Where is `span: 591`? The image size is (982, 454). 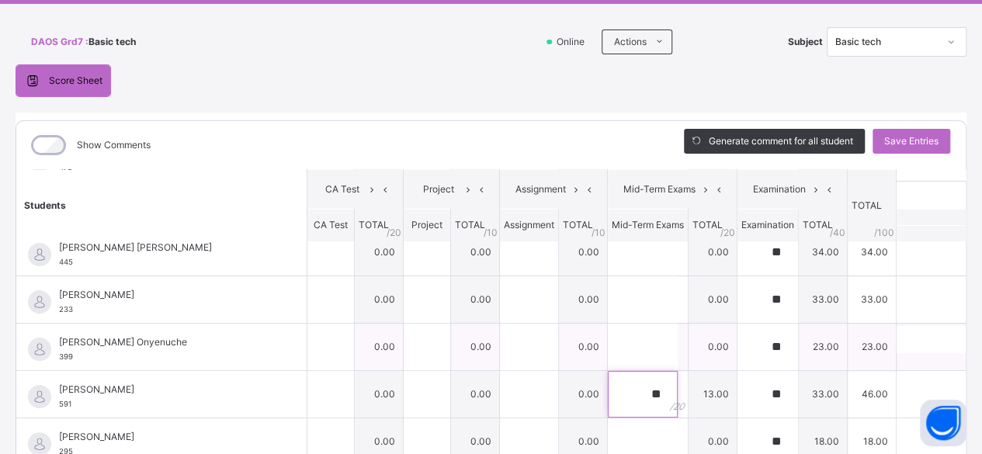 span: 591 is located at coordinates (65, 404).